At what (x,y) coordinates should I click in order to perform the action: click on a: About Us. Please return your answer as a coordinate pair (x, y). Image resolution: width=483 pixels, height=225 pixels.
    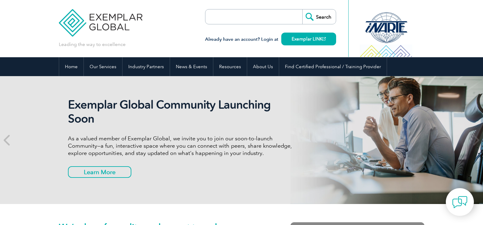
    Looking at the image, I should click on (263, 67).